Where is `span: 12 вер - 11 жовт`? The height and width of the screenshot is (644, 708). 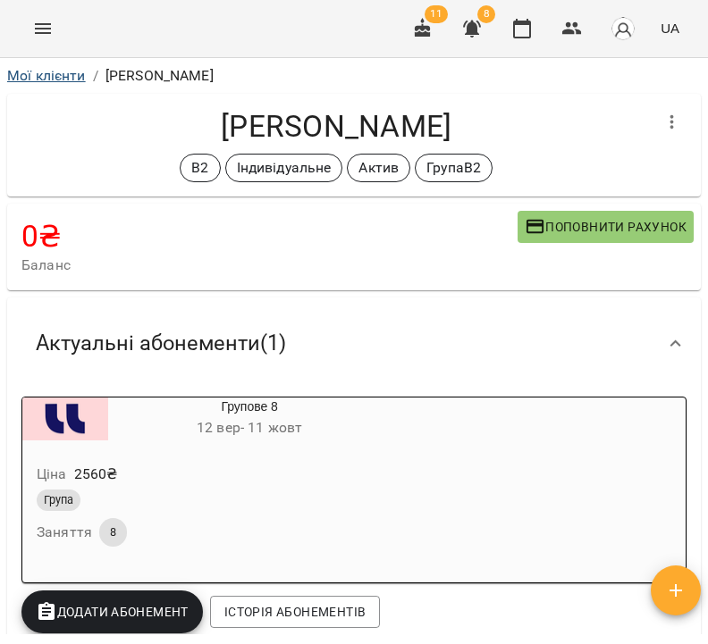
span: 12 вер - 11 жовт is located at coordinates (249, 427).